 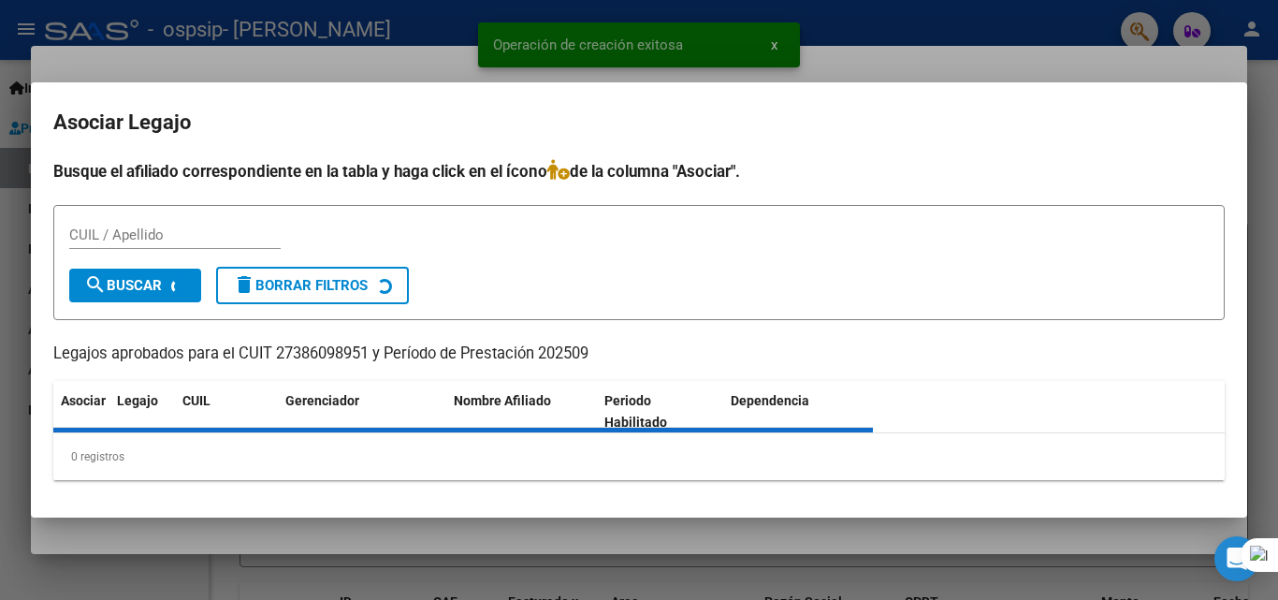 What do you see at coordinates (502, 400) in the screenshot?
I see `span: Nombre Afiliado` at bounding box center [502, 400].